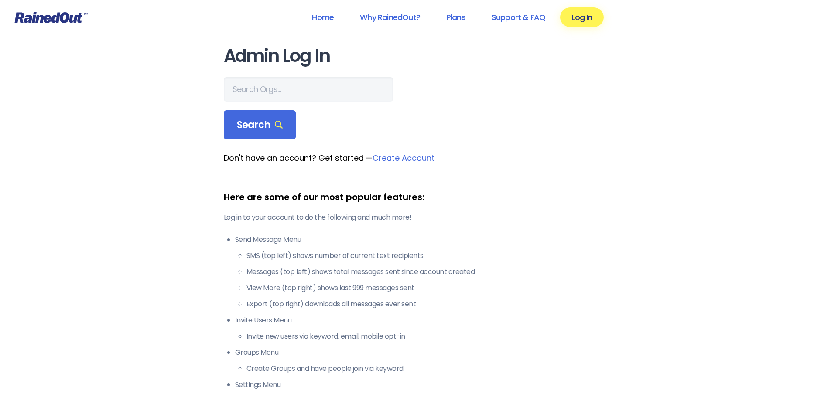 This screenshot has height=397, width=831. Describe the element at coordinates (427, 256) in the screenshot. I see `li: SMS (top left) shows number of current text recipients` at that location.